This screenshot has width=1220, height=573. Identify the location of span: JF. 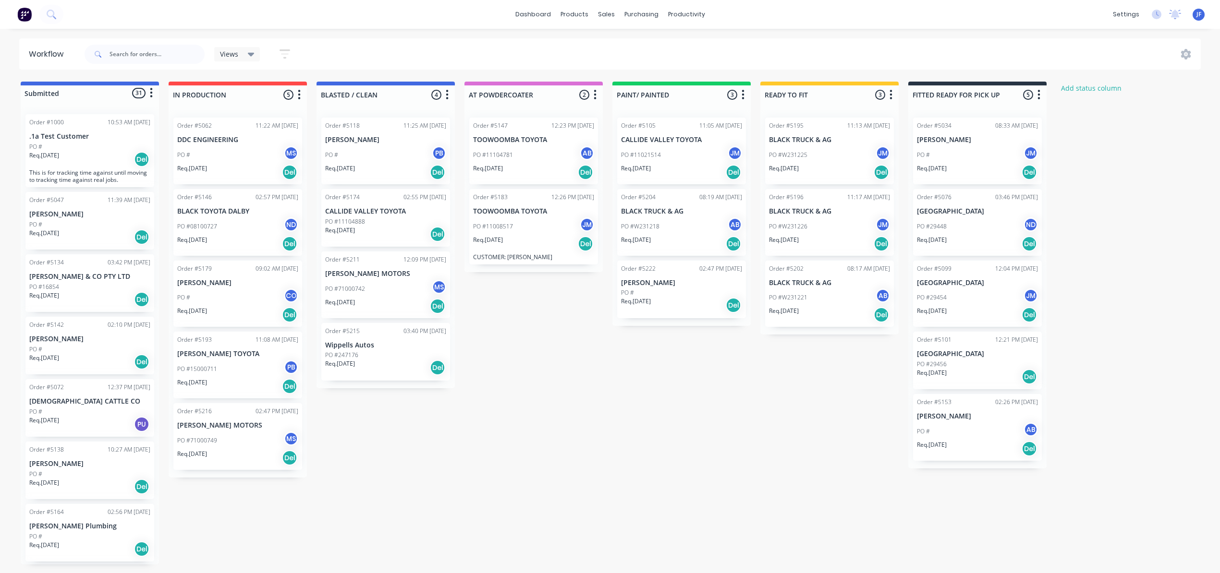
(1199, 14).